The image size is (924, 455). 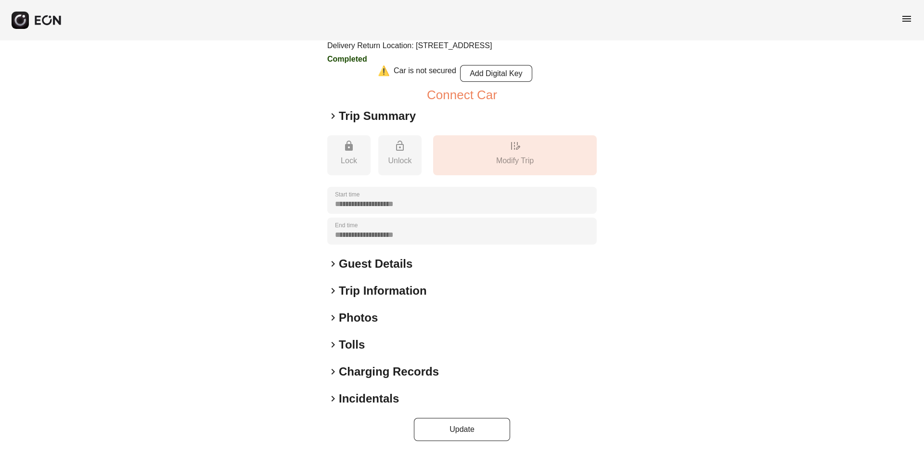 I want to click on h2: Guest Details, so click(x=375, y=264).